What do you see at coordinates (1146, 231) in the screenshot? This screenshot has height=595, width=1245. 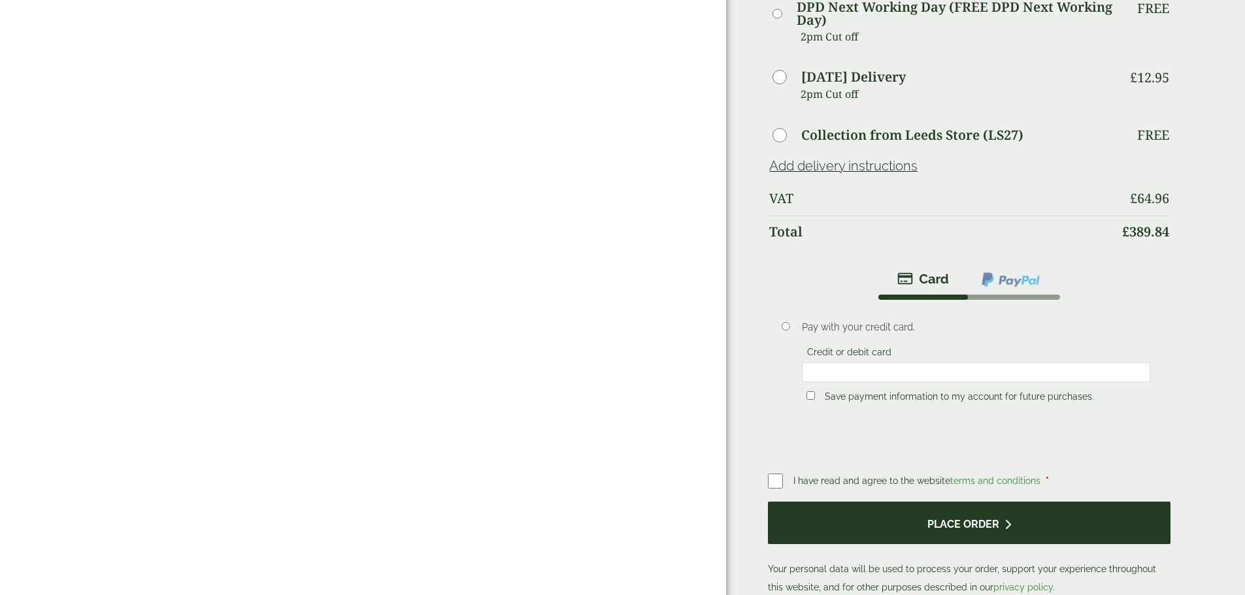 I see `bdi: 389.84` at bounding box center [1146, 231].